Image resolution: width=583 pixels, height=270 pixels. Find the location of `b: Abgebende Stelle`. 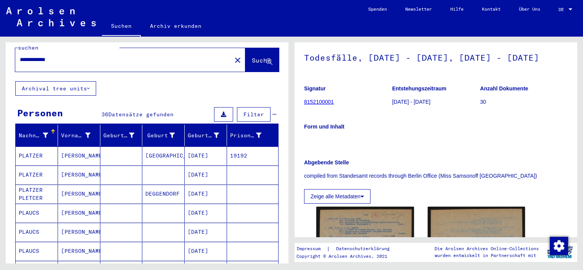

b: Abgebende Stelle is located at coordinates (326, 163).